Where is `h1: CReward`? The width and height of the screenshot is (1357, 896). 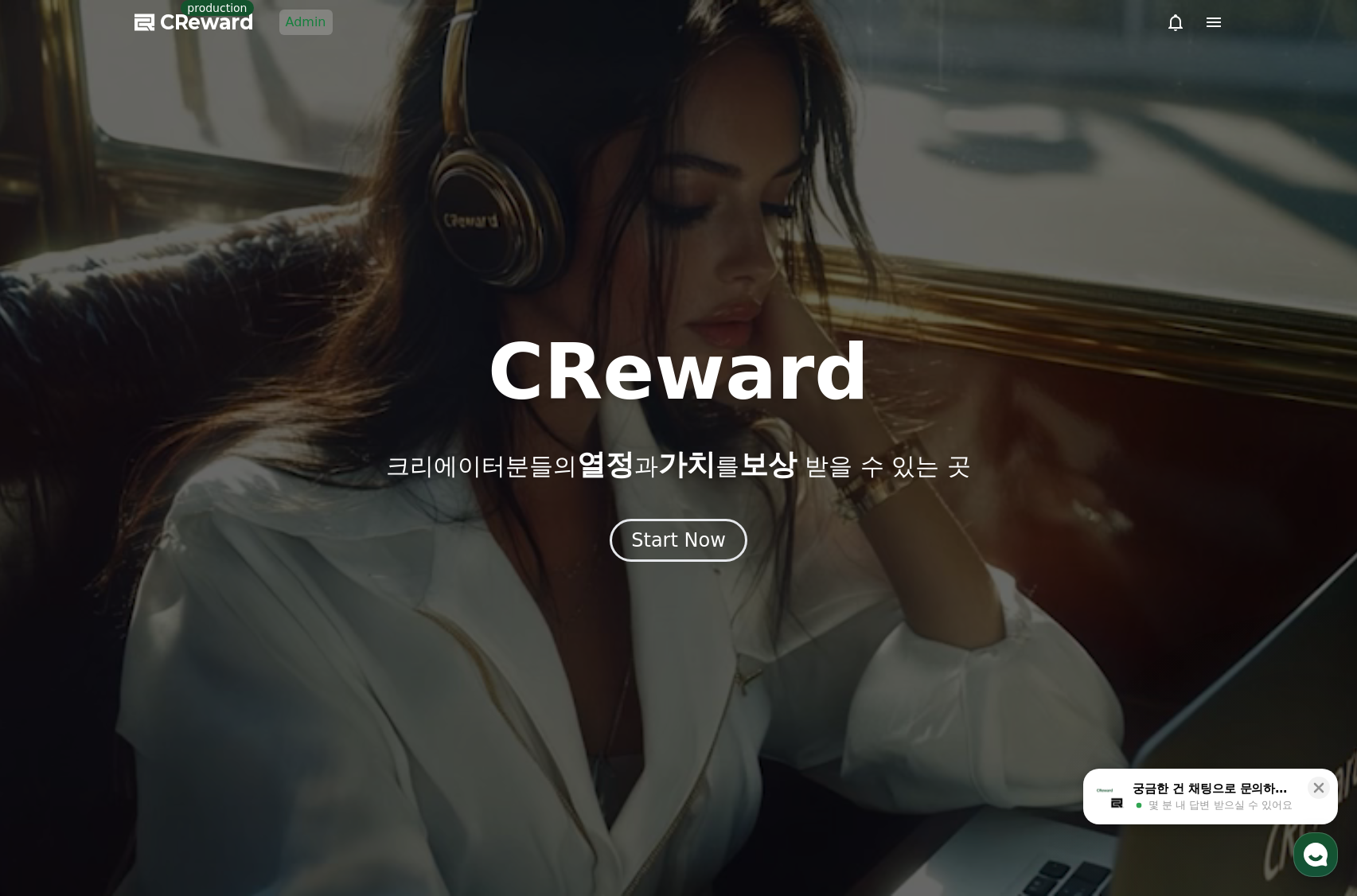 h1: CReward is located at coordinates (678, 373).